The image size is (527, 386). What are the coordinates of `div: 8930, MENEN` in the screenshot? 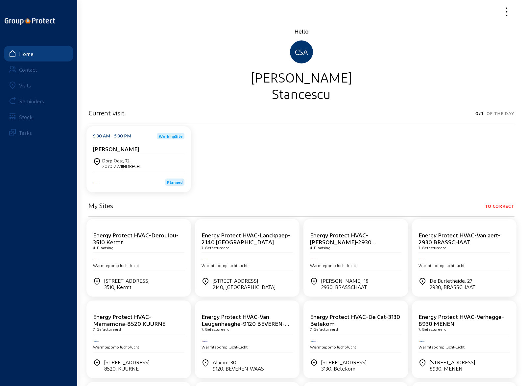 It's located at (453, 368).